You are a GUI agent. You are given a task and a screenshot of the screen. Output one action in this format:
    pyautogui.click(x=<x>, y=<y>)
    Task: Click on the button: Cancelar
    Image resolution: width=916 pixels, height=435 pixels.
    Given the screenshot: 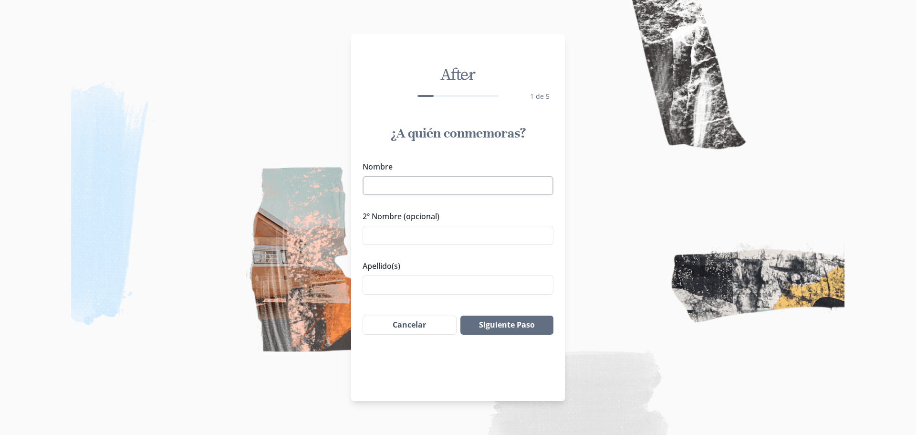 What is the action you would take?
    pyautogui.click(x=409, y=325)
    